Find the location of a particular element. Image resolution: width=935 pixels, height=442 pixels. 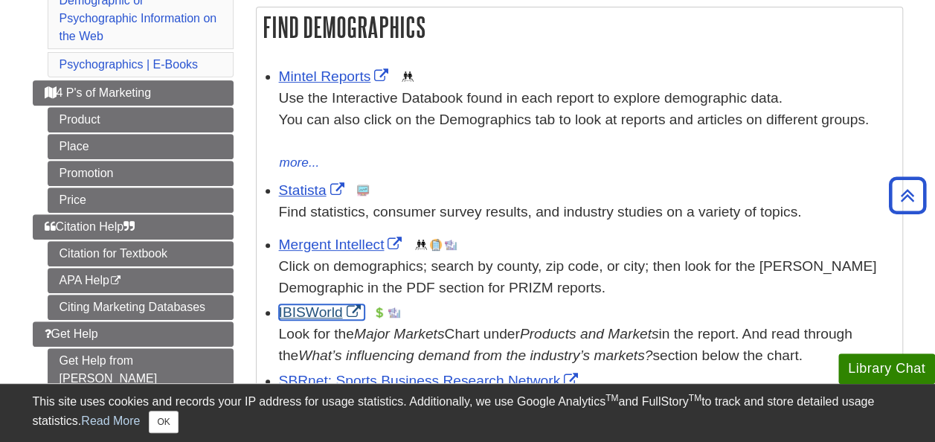

a: APA Help is located at coordinates (141, 280).